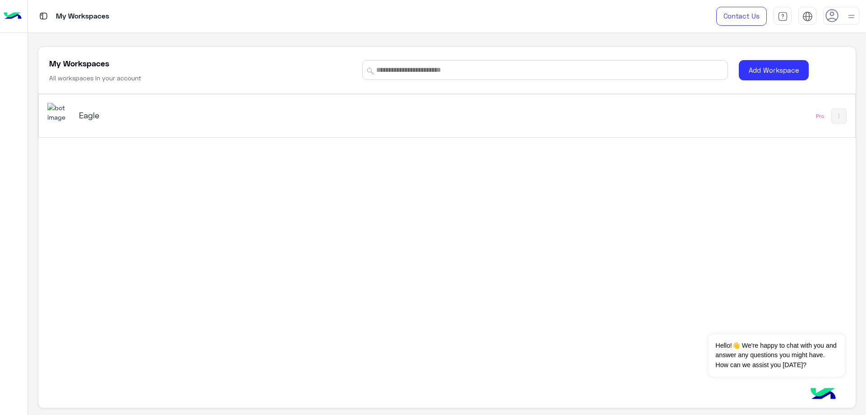  I want to click on h5: My Workspaces, so click(79, 63).